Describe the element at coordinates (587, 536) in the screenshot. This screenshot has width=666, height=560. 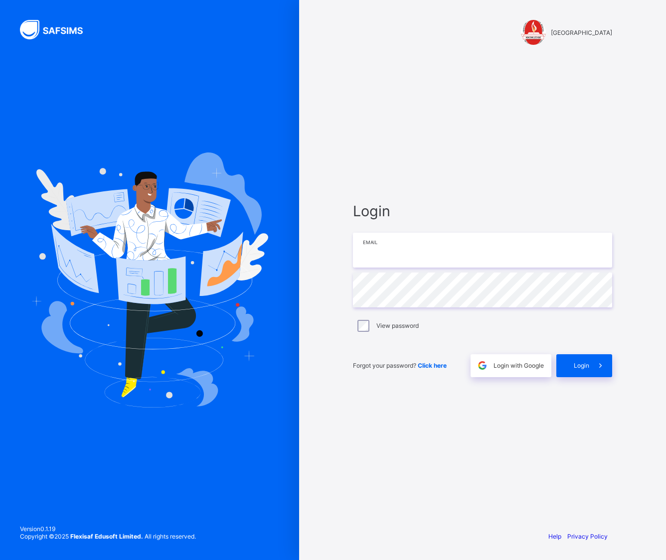
I see `a: Privacy Policy` at that location.